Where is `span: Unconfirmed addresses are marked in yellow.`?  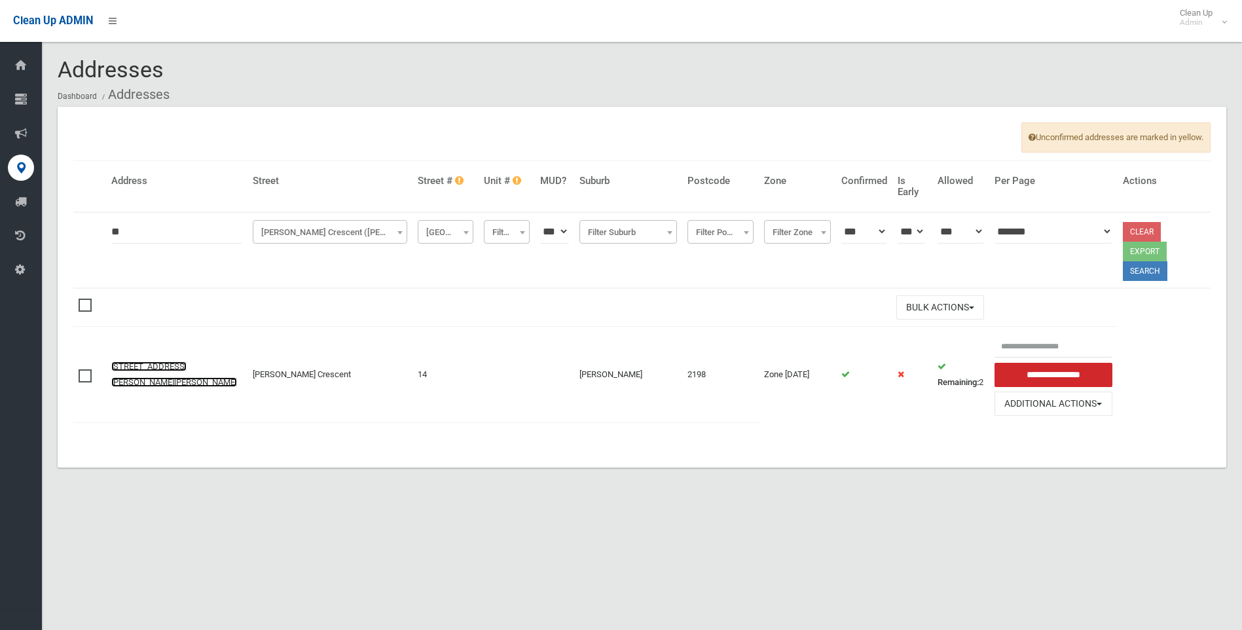
span: Unconfirmed addresses are marked in yellow. is located at coordinates (1116, 137).